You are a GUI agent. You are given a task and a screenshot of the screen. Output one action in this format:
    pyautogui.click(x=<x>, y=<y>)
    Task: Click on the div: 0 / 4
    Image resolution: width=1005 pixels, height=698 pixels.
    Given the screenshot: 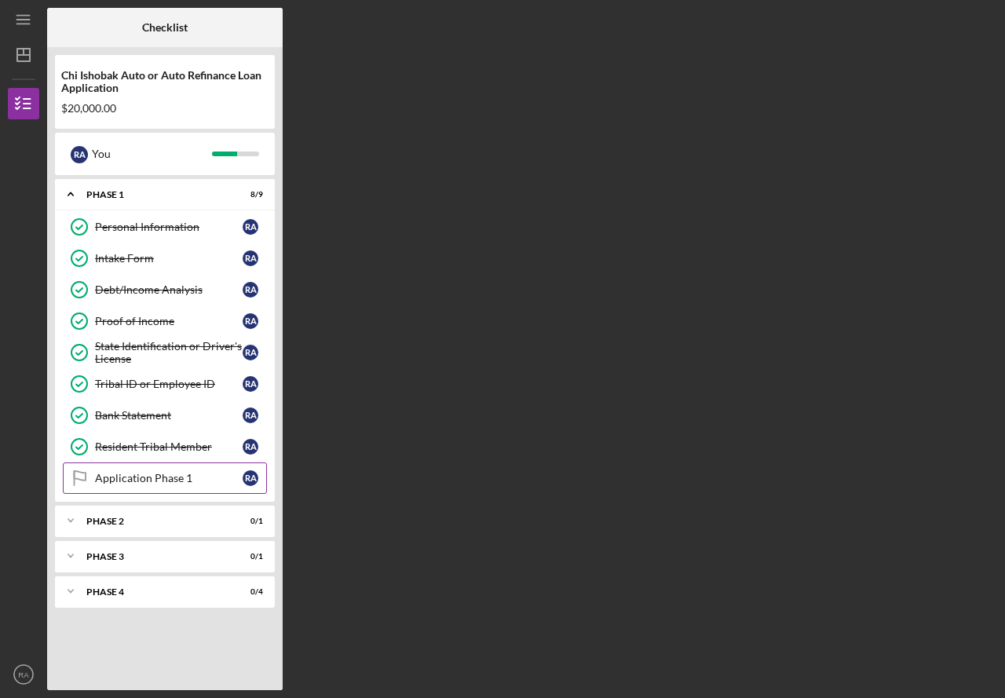 What is the action you would take?
    pyautogui.click(x=249, y=592)
    